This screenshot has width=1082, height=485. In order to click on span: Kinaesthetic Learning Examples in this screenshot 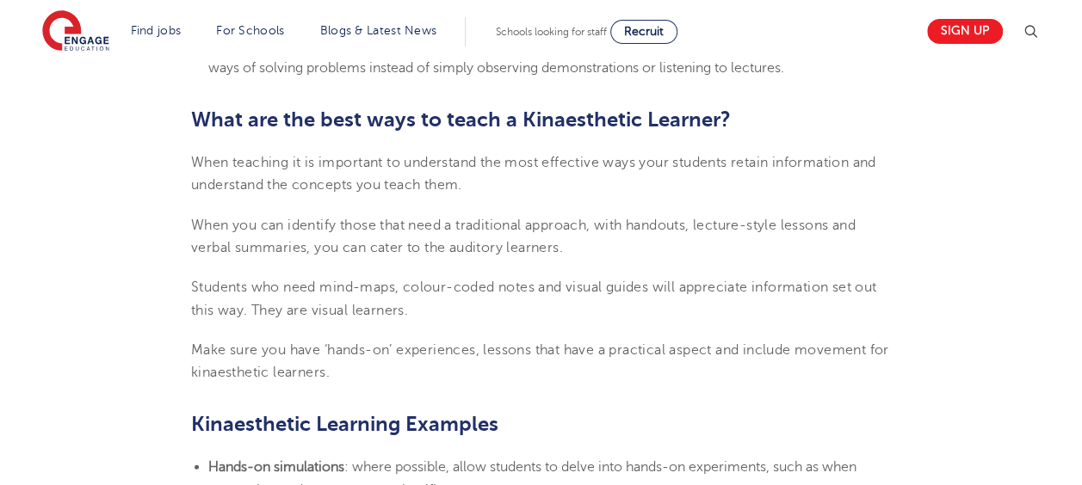, I will do `click(344, 424)`.